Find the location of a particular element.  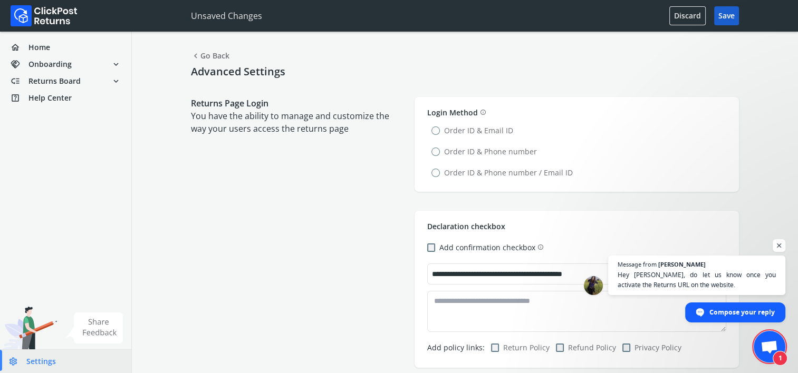

button: Save is located at coordinates (726, 16).